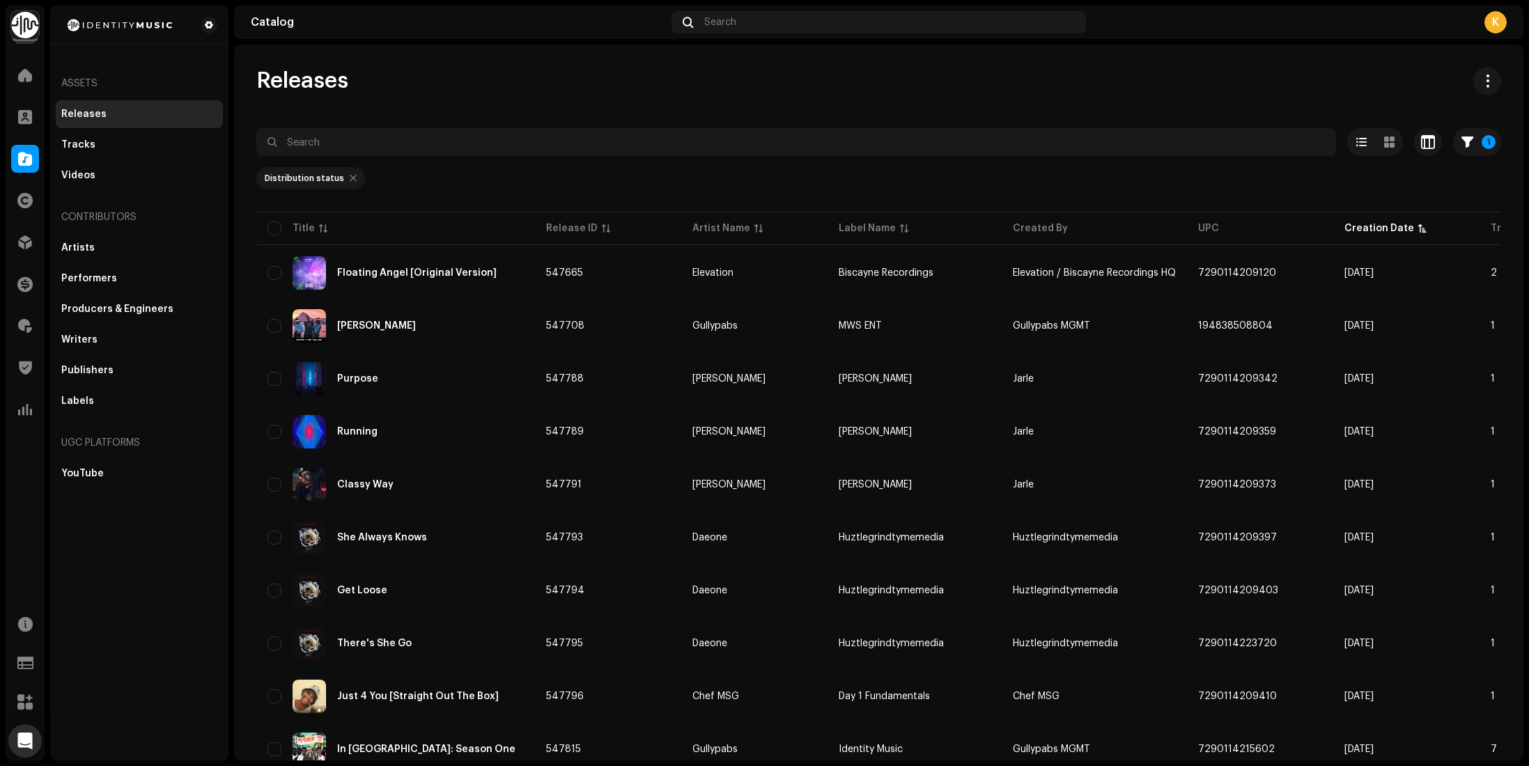 This screenshot has width=1529, height=766. What do you see at coordinates (139, 176) in the screenshot?
I see `re-m-nav-item: Videos` at bounding box center [139, 176].